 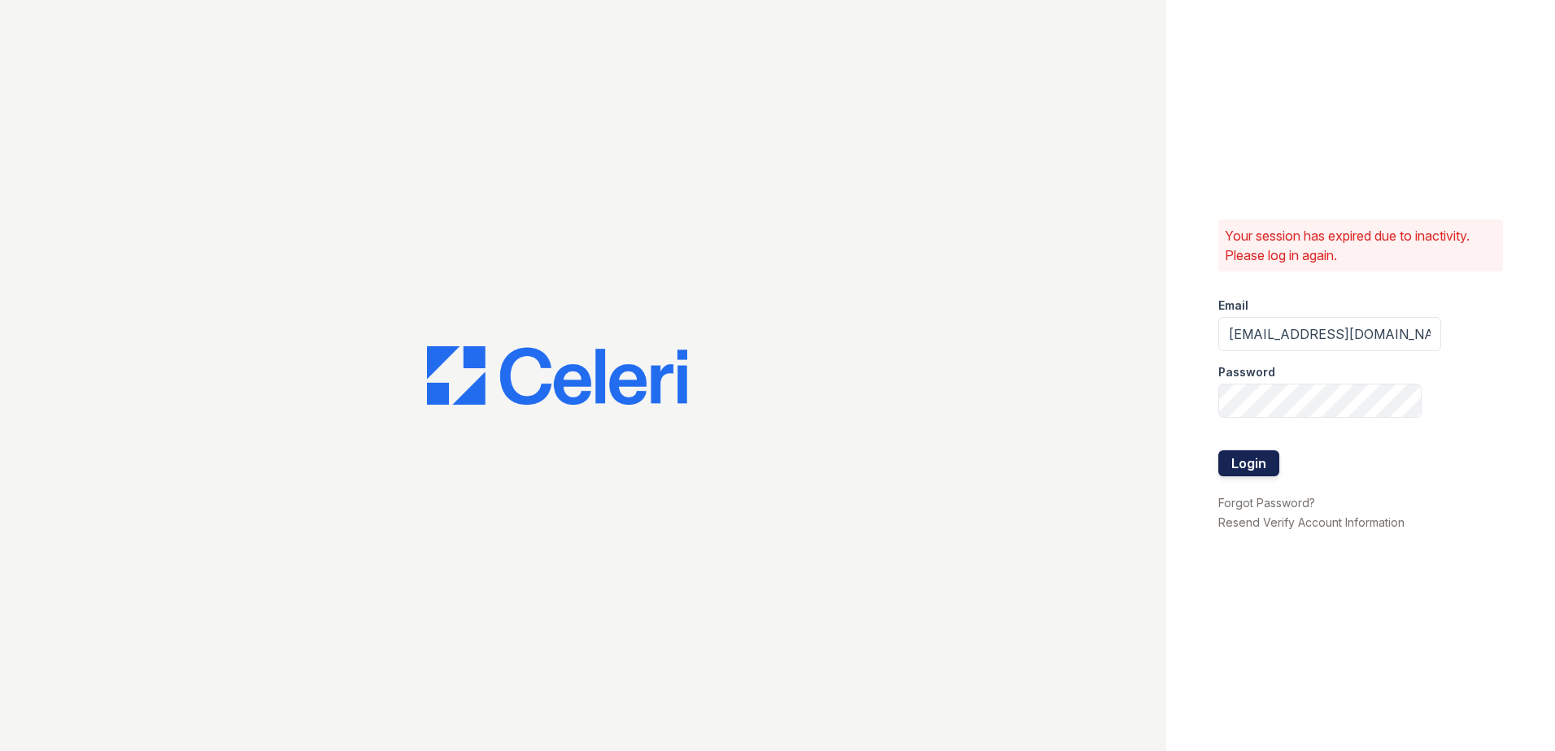 I want to click on a: Resend Verify Account Information, so click(x=1311, y=522).